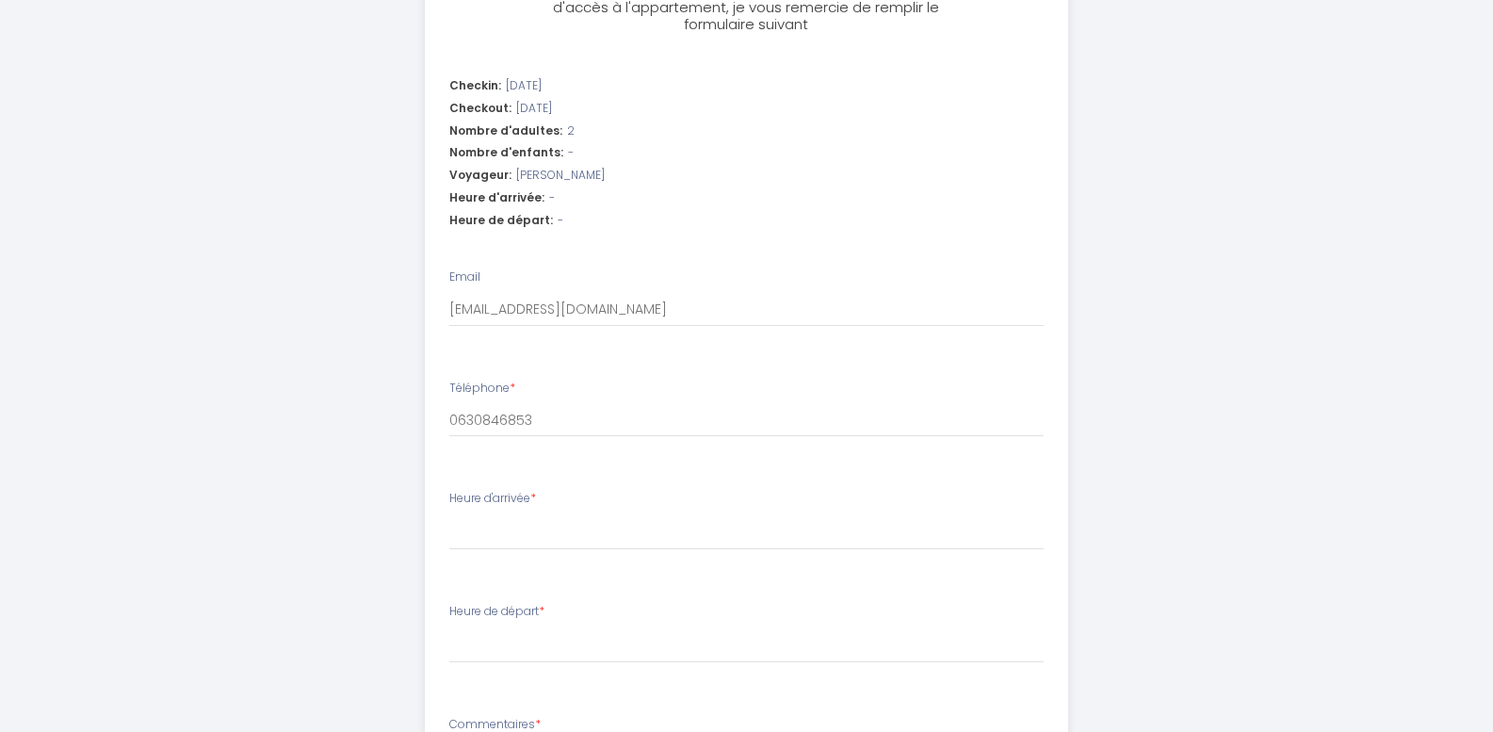 The height and width of the screenshot is (732, 1493). I want to click on label: Email, so click(464, 277).